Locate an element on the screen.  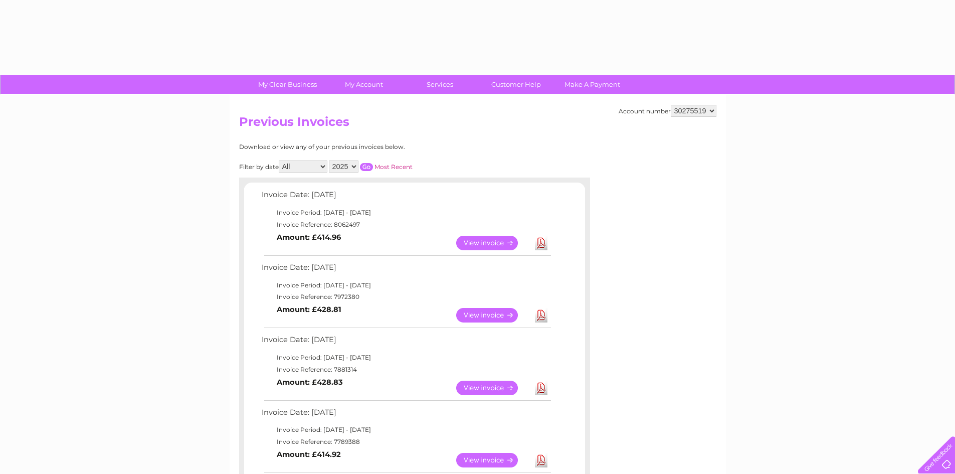
h2: Previous Invoices is located at coordinates (478, 124).